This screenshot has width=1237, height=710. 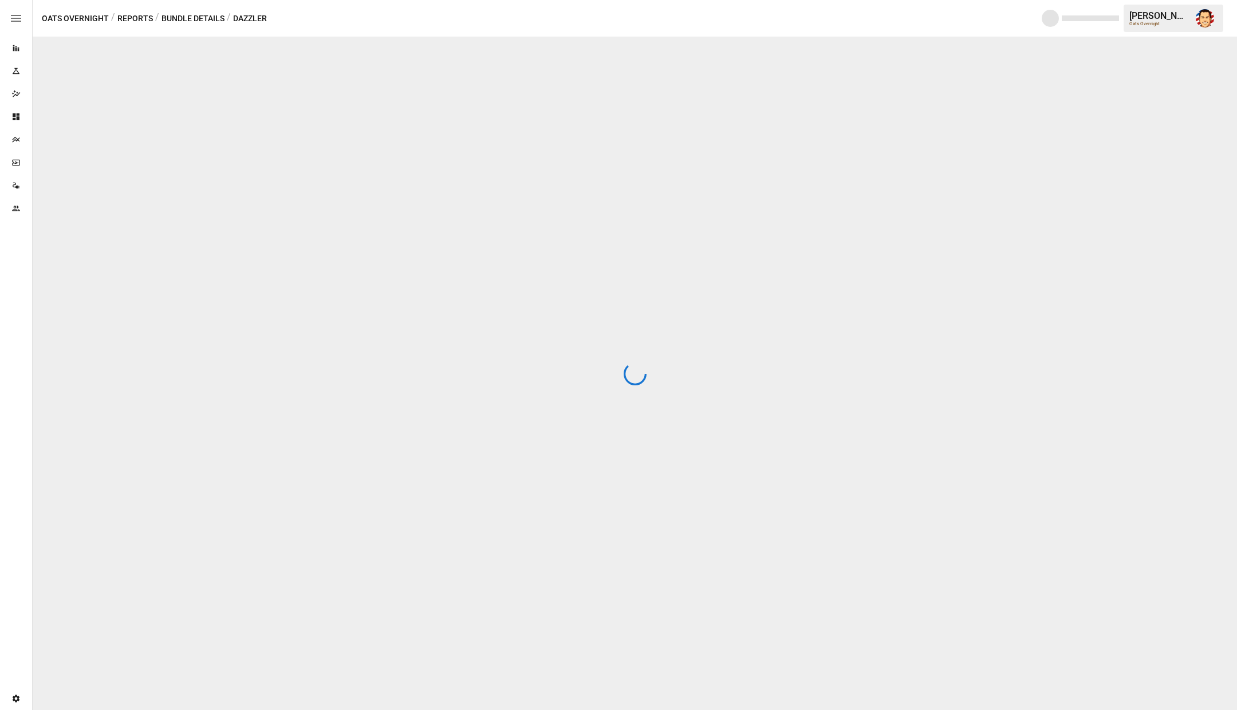 What do you see at coordinates (193, 18) in the screenshot?
I see `button: Bundle Details` at bounding box center [193, 18].